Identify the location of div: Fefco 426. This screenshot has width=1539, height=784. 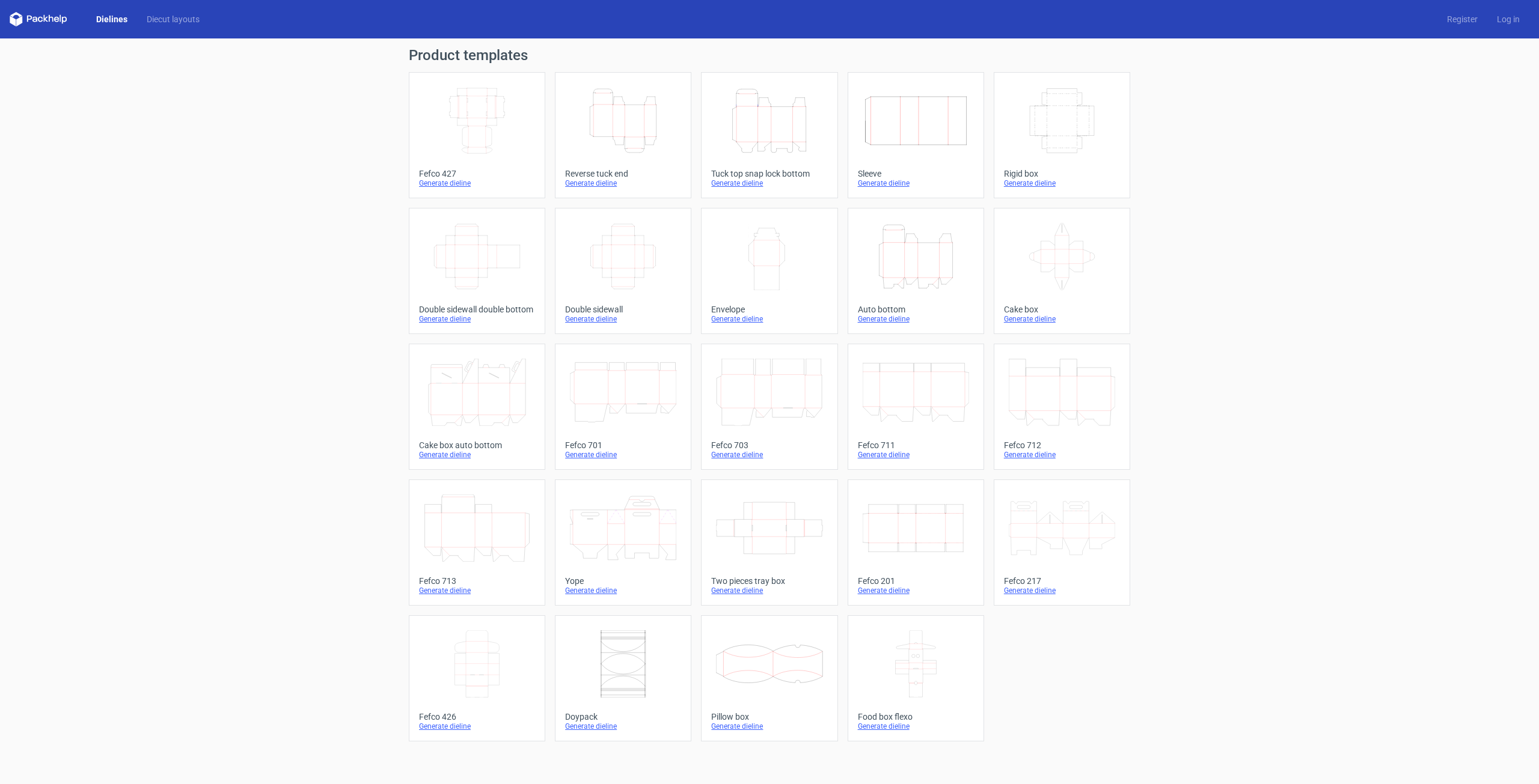
(477, 717).